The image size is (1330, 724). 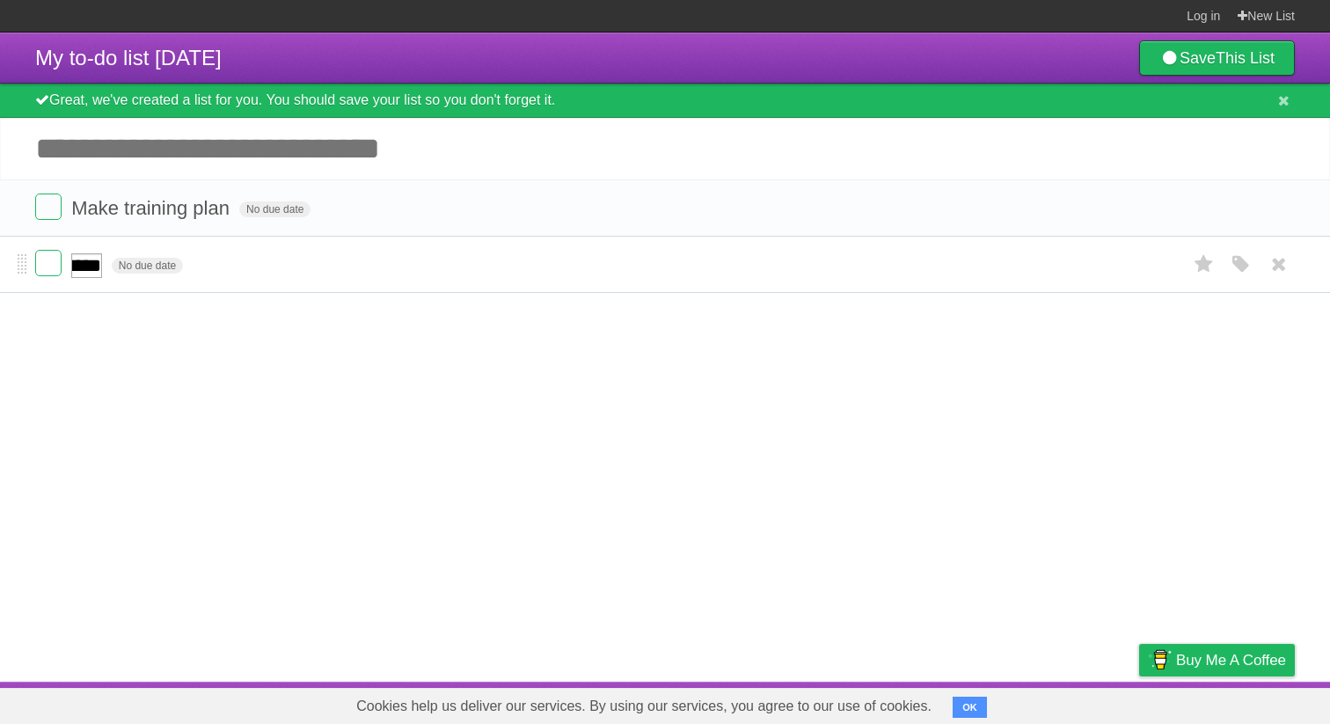 I want to click on label: Star task, so click(x=1204, y=264).